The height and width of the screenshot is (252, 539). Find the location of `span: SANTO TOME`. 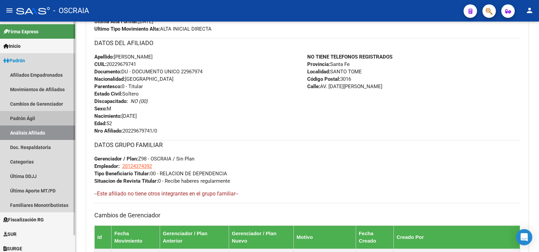

span: SANTO TOME is located at coordinates (334, 72).